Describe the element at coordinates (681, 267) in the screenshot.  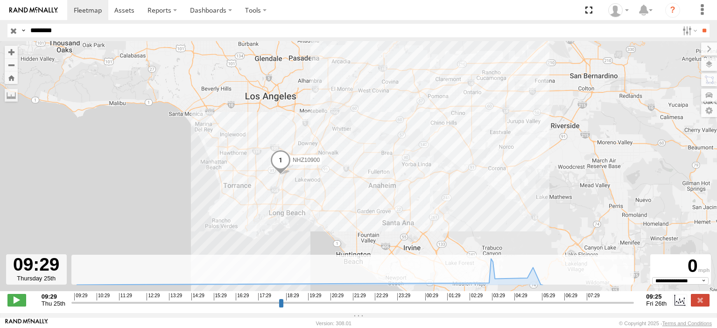
I see `div: 0` at that location.